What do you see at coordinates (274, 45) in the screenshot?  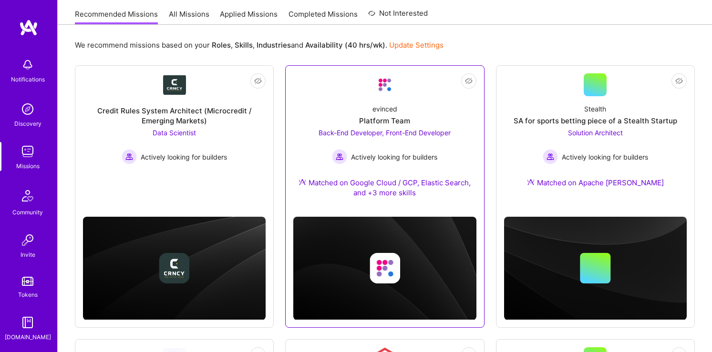 I see `b: Industries` at bounding box center [274, 45].